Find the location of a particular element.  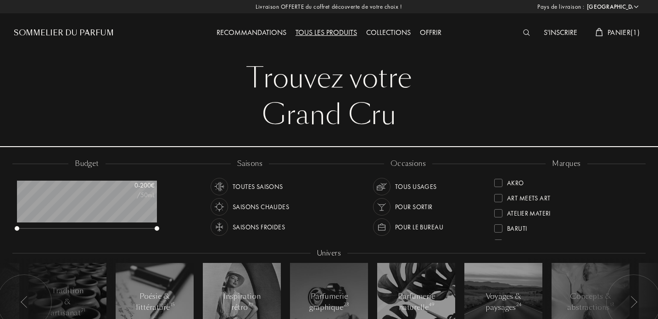

div: Saisons froides is located at coordinates (259, 227).